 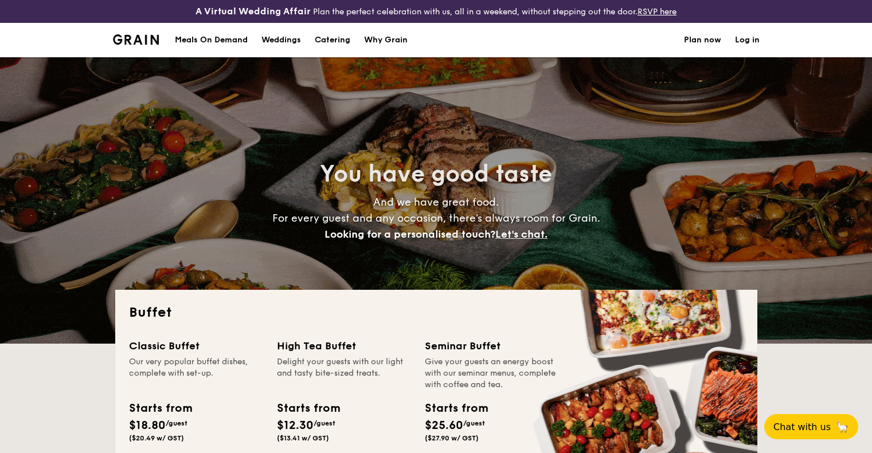 What do you see at coordinates (492, 374) in the screenshot?
I see `div: Give your guests an energy boost with our seminar menus, complete with coffee and tea.` at bounding box center [492, 374].